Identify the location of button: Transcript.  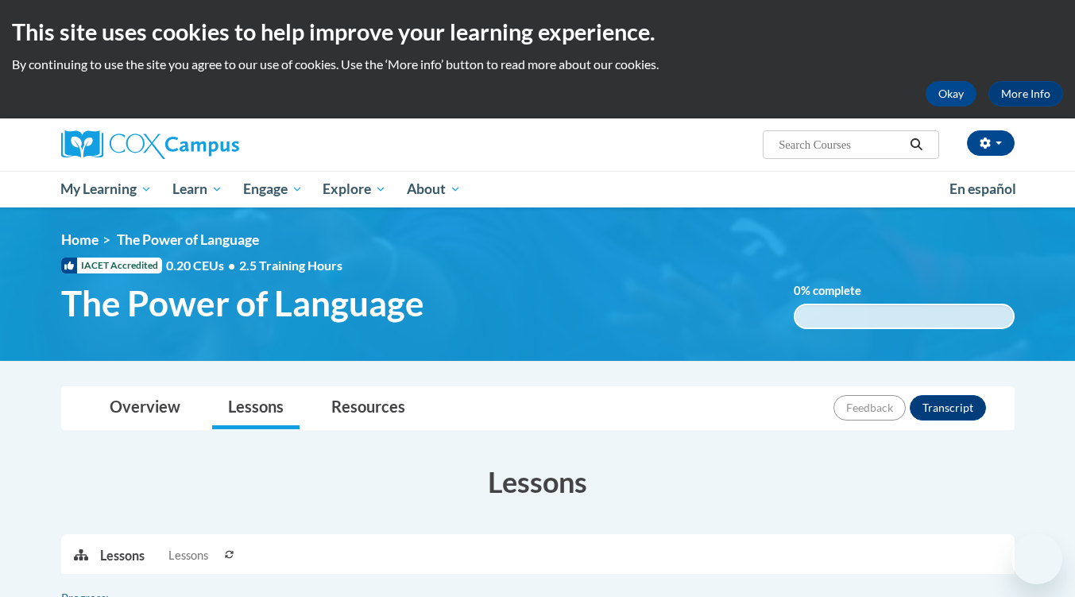
(948, 408).